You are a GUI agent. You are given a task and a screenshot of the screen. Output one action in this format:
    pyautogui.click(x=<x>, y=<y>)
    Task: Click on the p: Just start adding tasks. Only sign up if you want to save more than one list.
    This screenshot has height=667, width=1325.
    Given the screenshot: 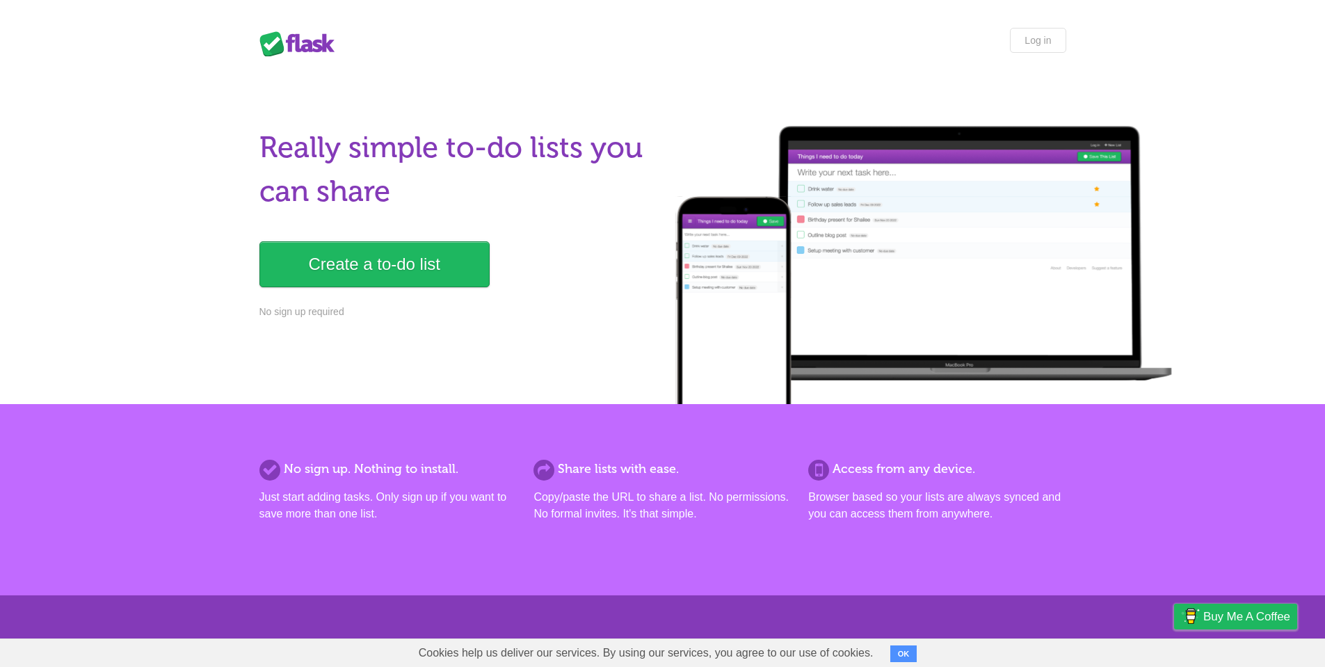 What is the action you would take?
    pyautogui.click(x=388, y=506)
    